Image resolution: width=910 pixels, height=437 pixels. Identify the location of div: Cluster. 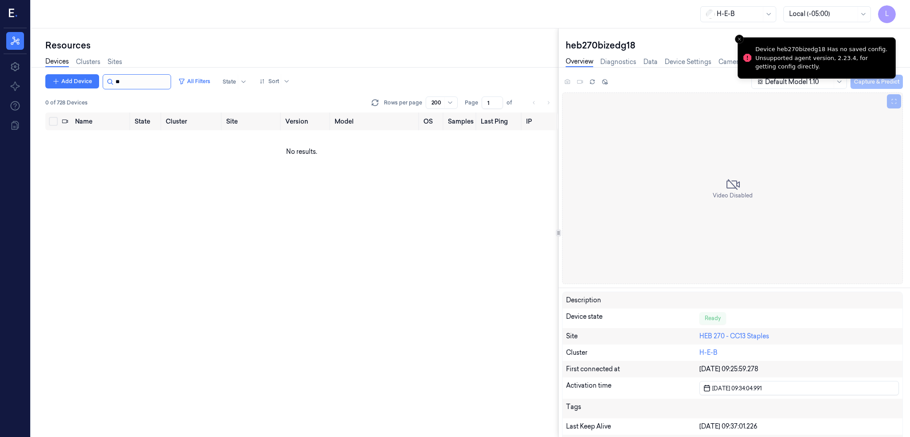
(633, 353).